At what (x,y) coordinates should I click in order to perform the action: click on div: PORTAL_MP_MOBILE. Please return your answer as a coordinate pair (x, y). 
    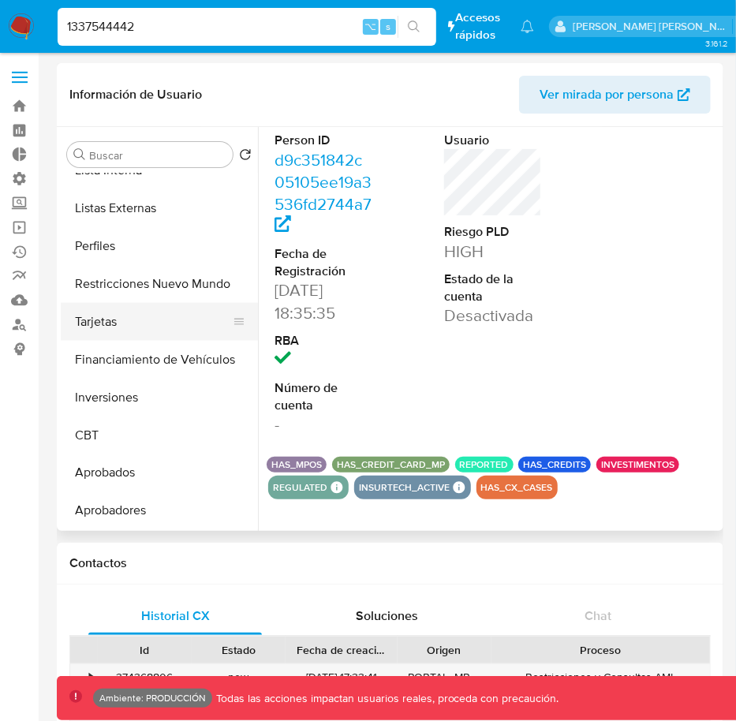
    Looking at the image, I should click on (444, 677).